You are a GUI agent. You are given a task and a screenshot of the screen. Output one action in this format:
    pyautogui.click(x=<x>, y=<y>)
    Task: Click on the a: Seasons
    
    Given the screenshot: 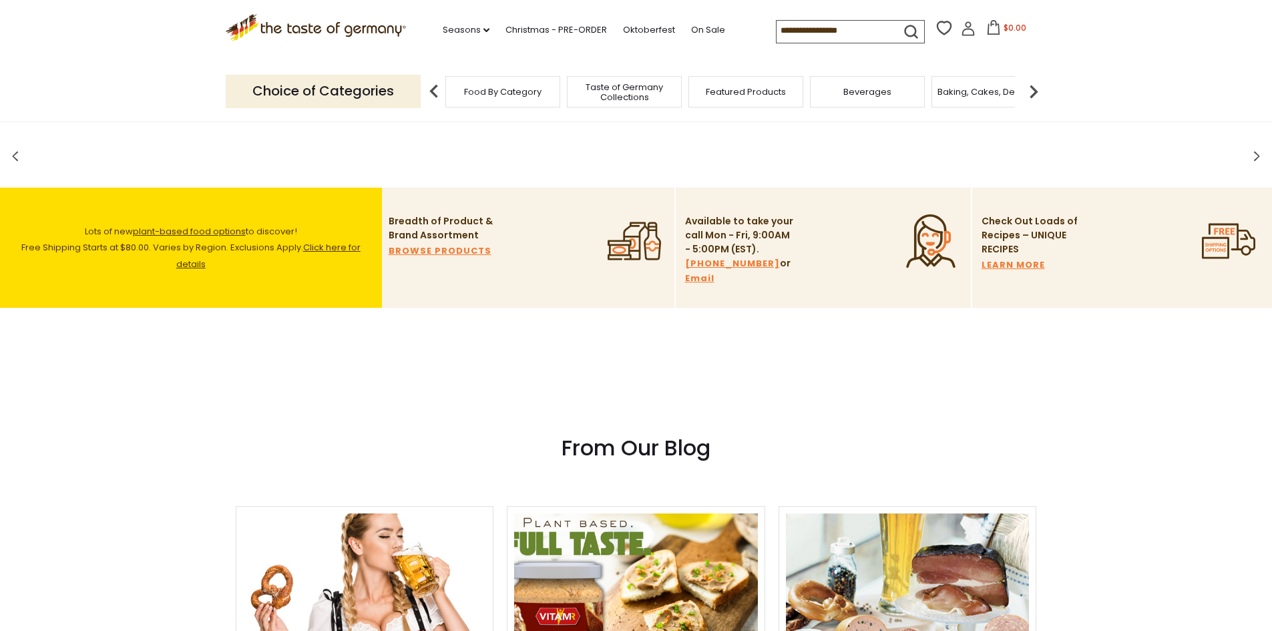 What is the action you would take?
    pyautogui.click(x=466, y=30)
    